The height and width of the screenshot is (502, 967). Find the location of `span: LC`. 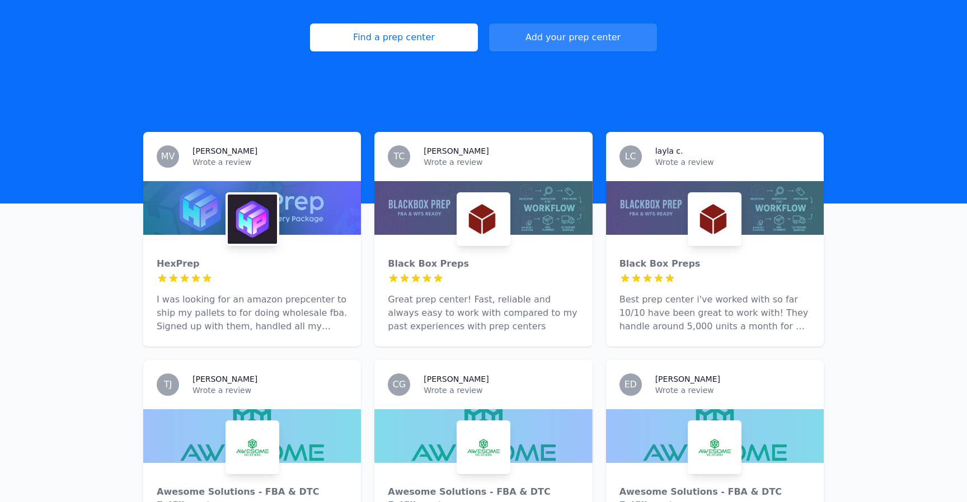

span: LC is located at coordinates (631, 157).